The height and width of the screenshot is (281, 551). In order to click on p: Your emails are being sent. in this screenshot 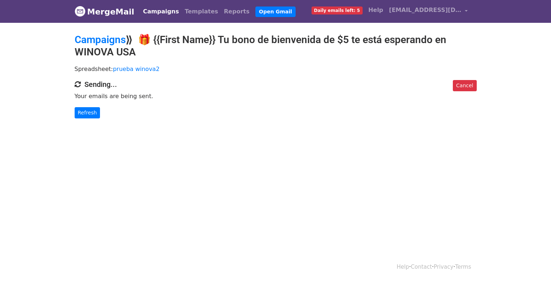, I will do `click(276, 96)`.